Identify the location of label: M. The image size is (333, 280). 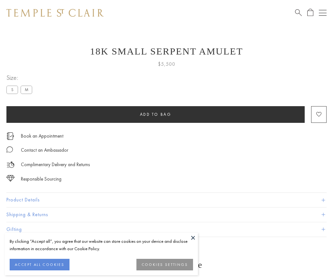
(26, 90).